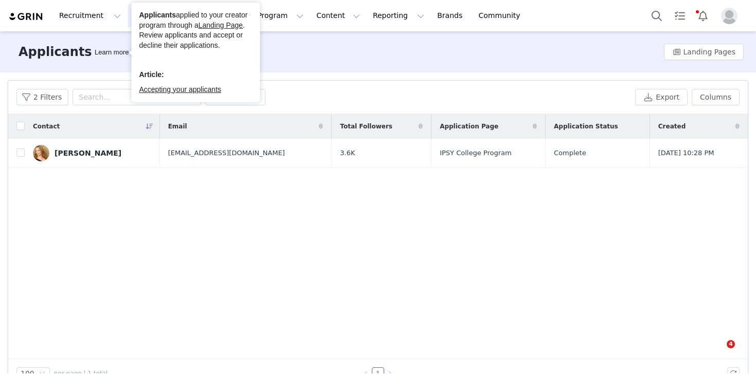  I want to click on span: Total Followers, so click(366, 127).